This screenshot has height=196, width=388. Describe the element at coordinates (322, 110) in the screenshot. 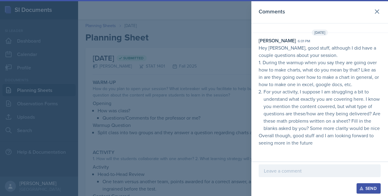

I see `p: For your activity, I suppose I am struggling a bit to understand what exactly you are covering he...` at that location.